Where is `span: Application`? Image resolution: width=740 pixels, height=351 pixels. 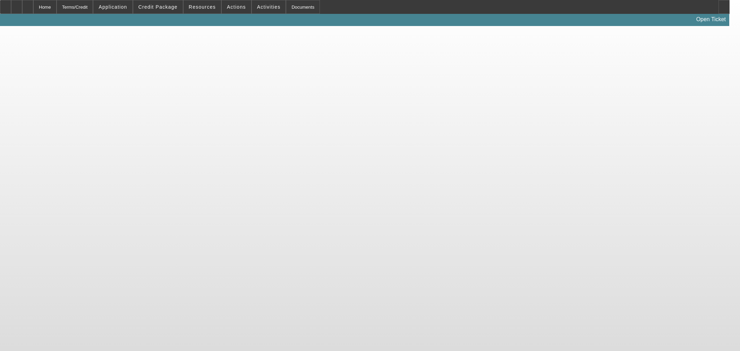
span: Application is located at coordinates (113, 7).